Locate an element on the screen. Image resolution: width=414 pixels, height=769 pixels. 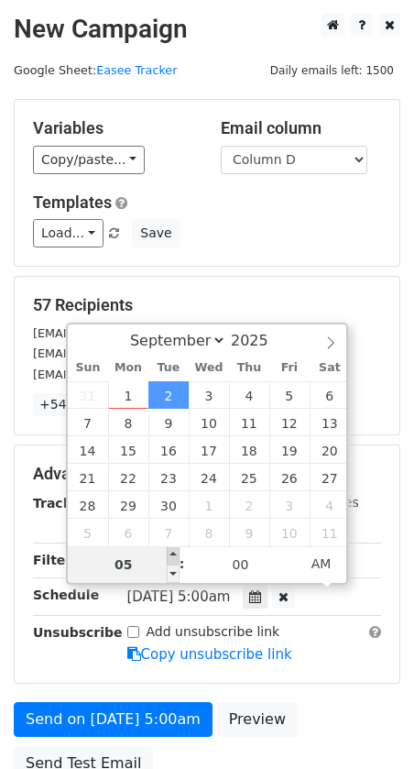
span: Click to toggle is located at coordinates (321, 564).